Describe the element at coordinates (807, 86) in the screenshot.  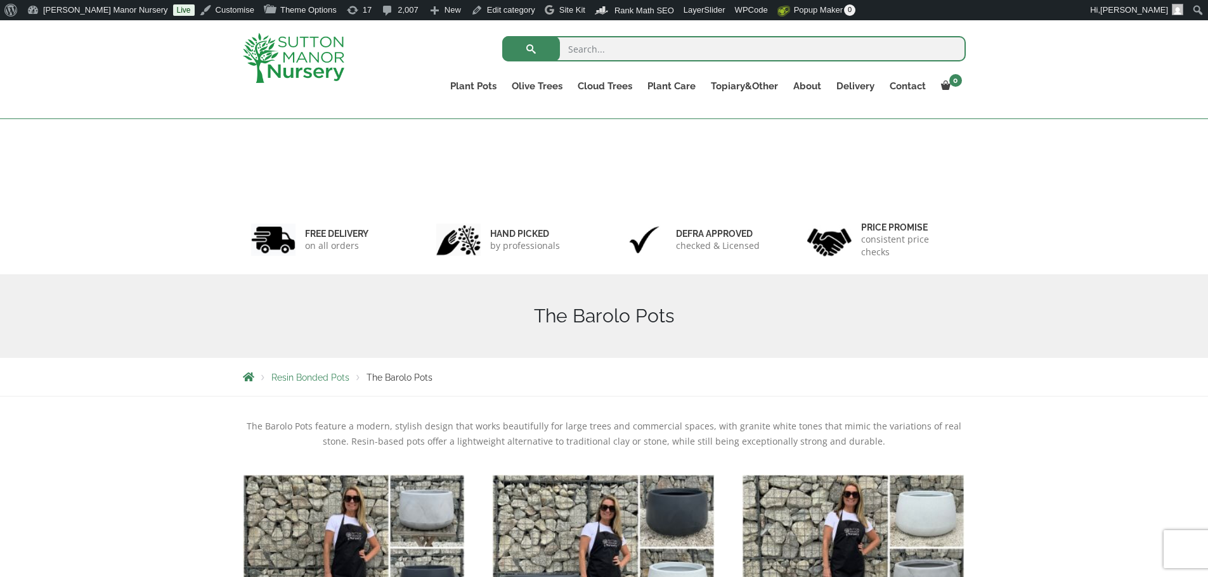
I see `a: About` at that location.